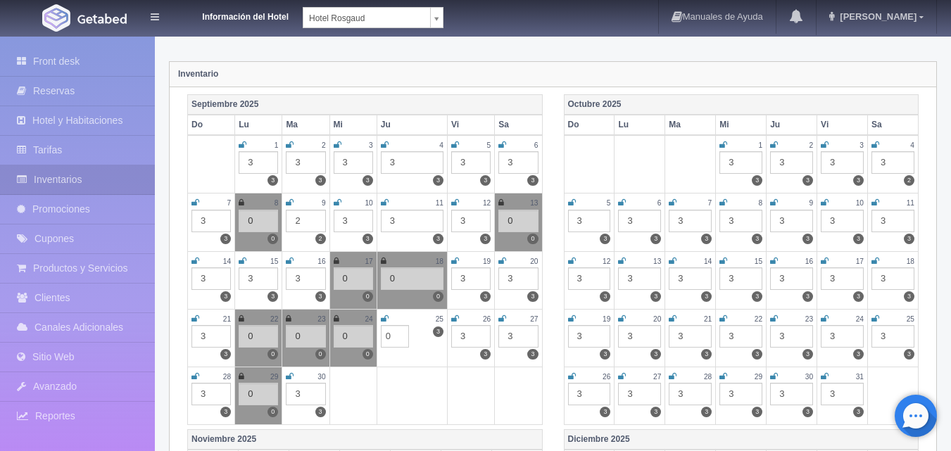 The width and height of the screenshot is (951, 451). What do you see at coordinates (893, 125) in the screenshot?
I see `th: Sa` at bounding box center [893, 125].